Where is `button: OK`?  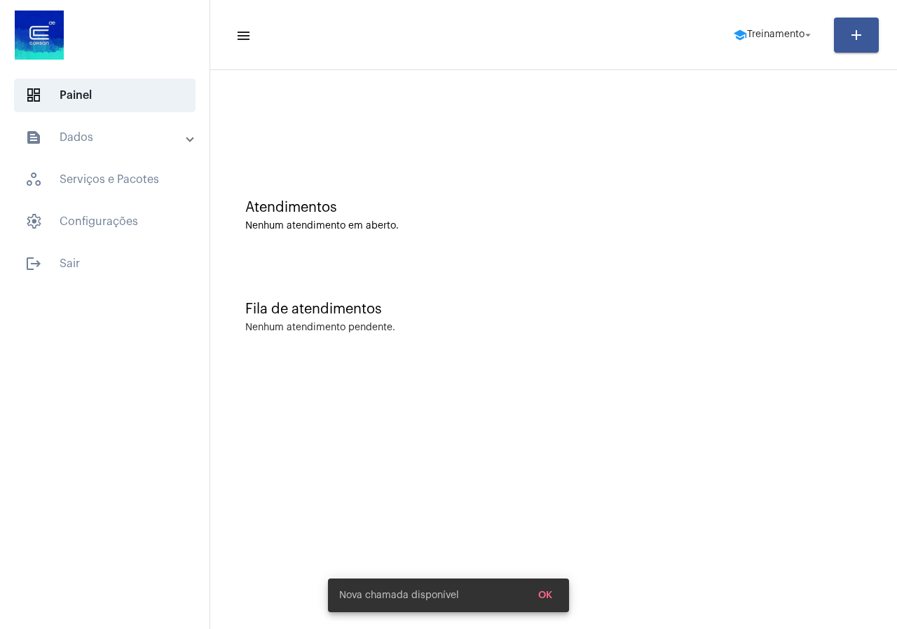
button: OK is located at coordinates (545, 595).